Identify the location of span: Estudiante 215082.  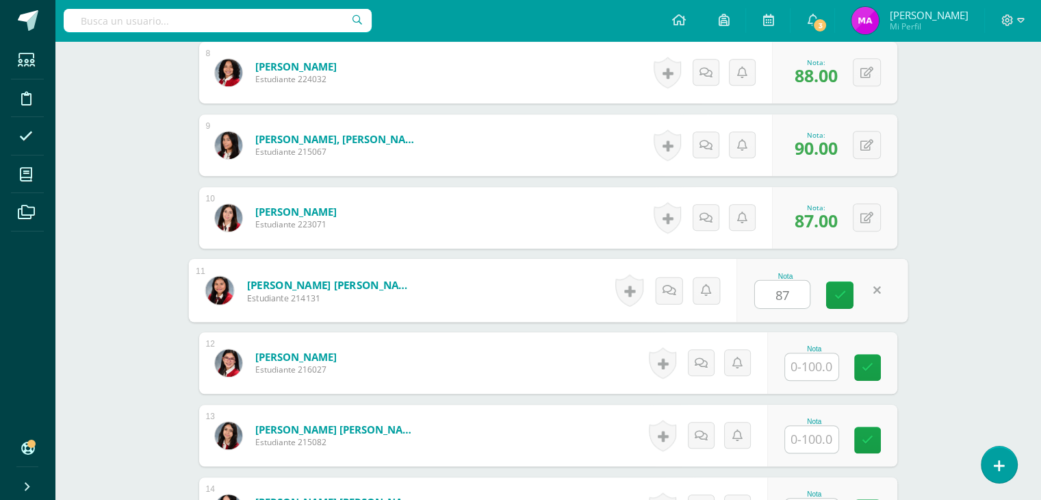
(337, 441).